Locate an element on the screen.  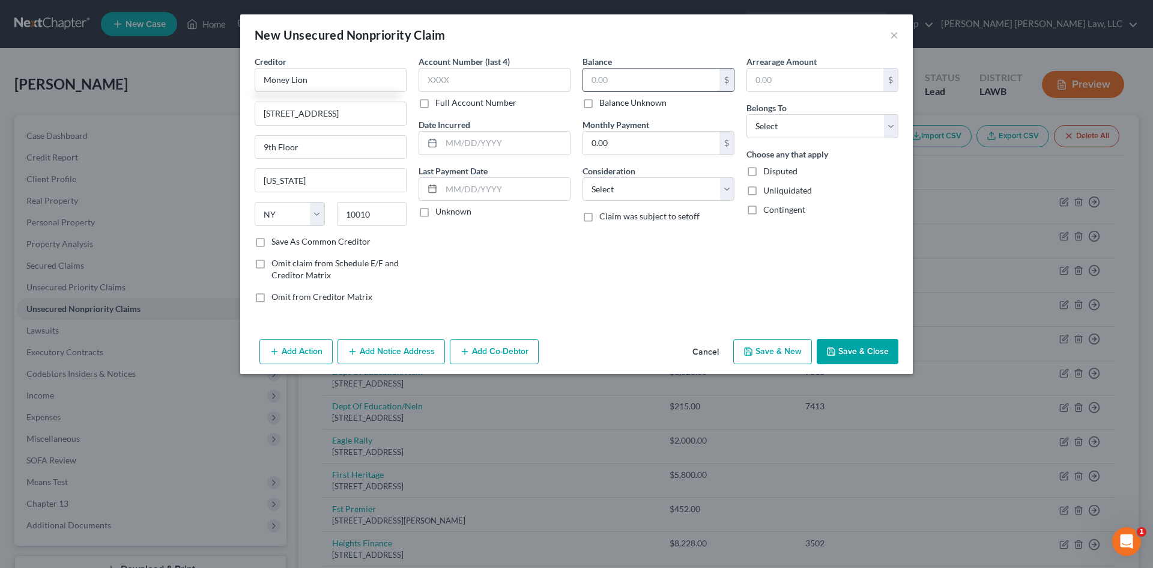
button: Add Co-Debtor is located at coordinates (494, 351).